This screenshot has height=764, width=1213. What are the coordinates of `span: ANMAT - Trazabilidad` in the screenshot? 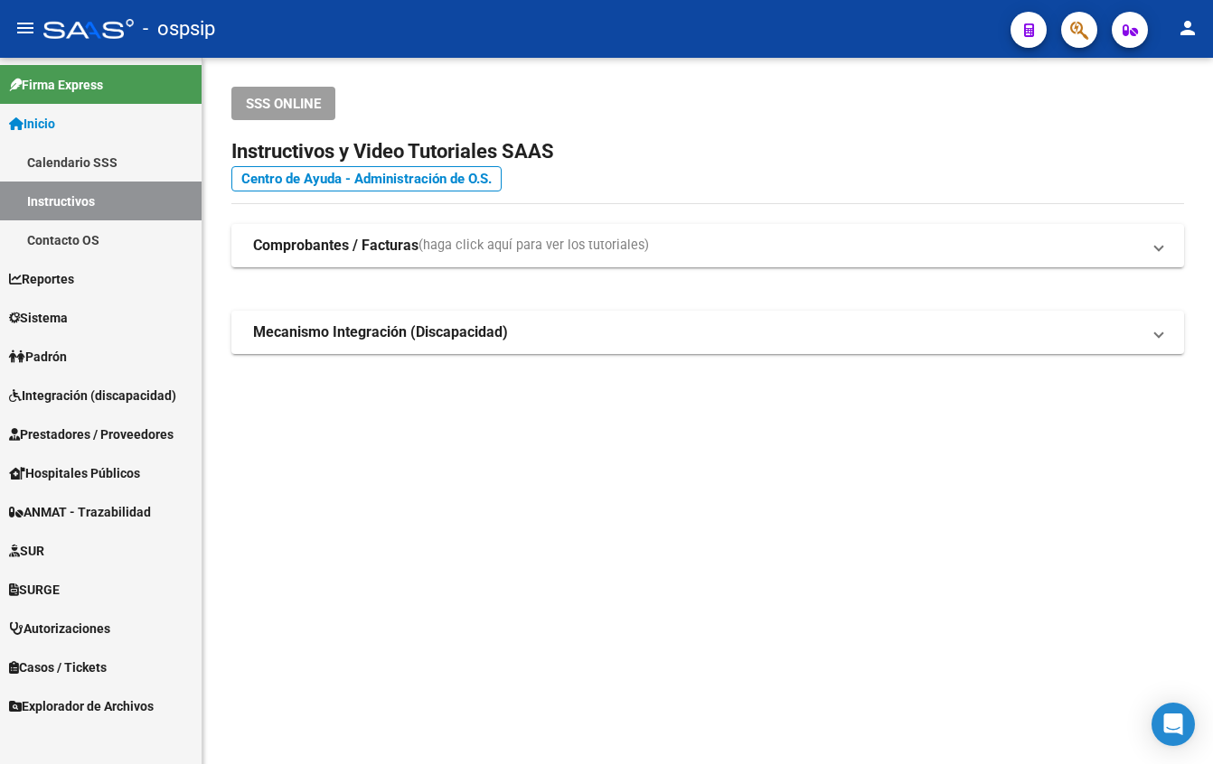 It's located at (80, 512).